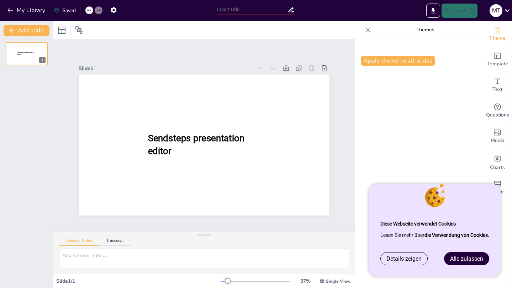  Describe the element at coordinates (115, 242) in the screenshot. I see `button: Transcript` at that location.